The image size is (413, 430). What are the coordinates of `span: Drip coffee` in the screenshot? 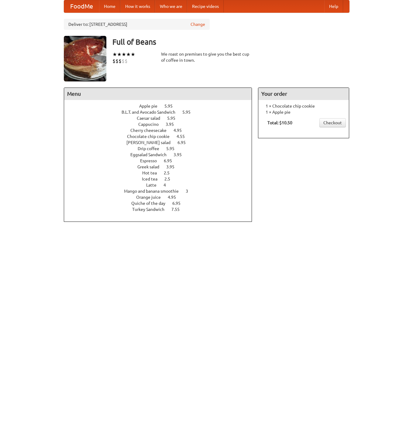 It's located at (151, 148).